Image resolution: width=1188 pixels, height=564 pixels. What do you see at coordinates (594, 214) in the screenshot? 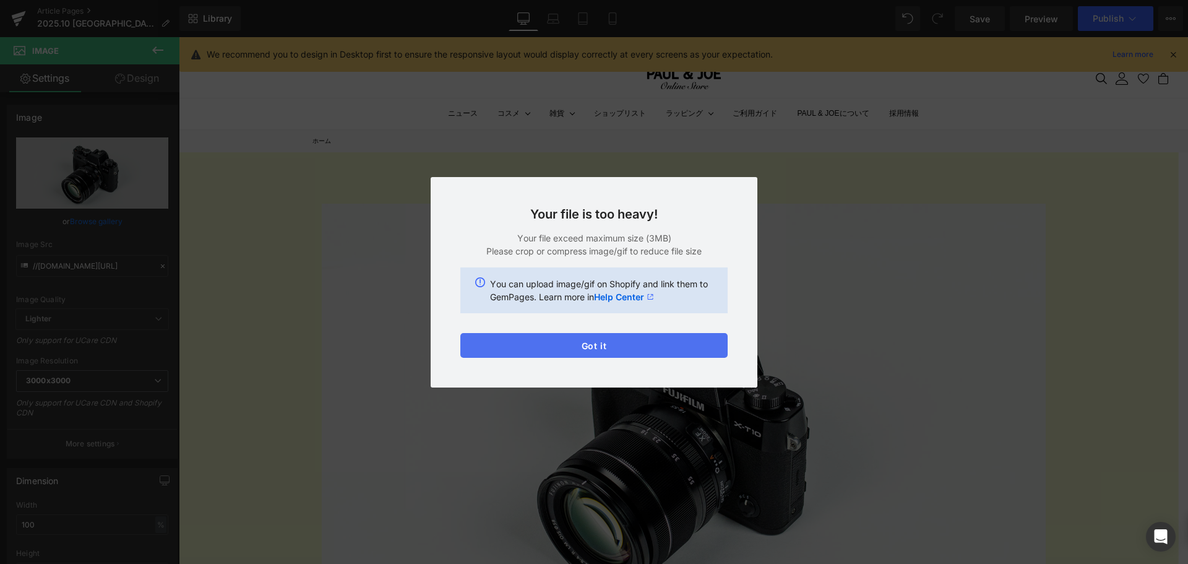
I see `h3: Your file is too heavy!` at bounding box center [594, 214].